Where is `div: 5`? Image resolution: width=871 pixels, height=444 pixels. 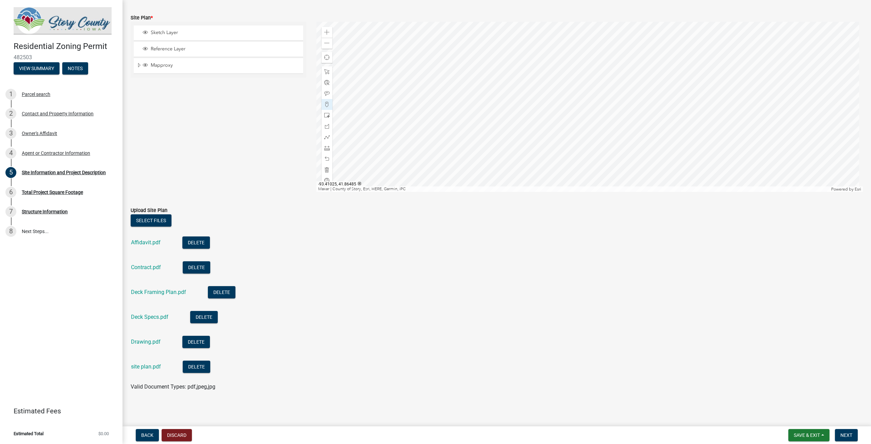
div: 5 is located at coordinates (11, 173).